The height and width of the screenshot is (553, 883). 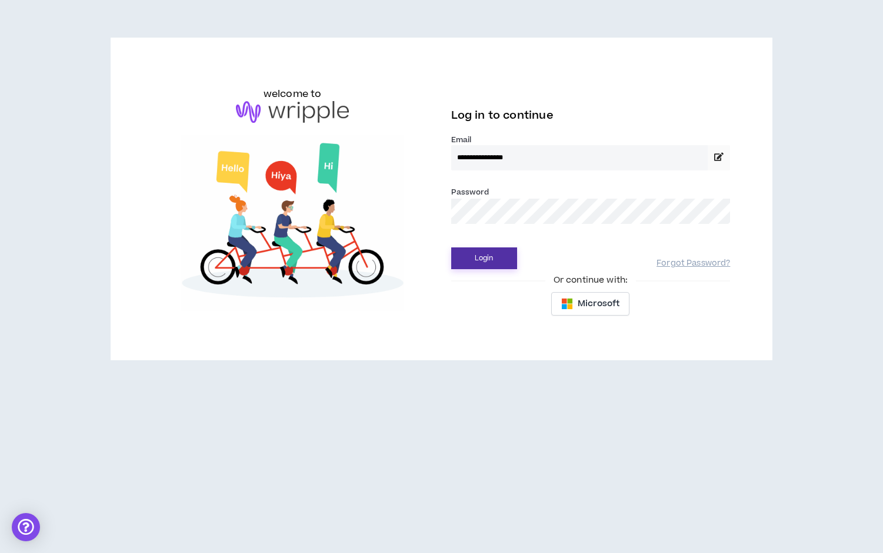 What do you see at coordinates (590, 140) in the screenshot?
I see `label: Email` at bounding box center [590, 140].